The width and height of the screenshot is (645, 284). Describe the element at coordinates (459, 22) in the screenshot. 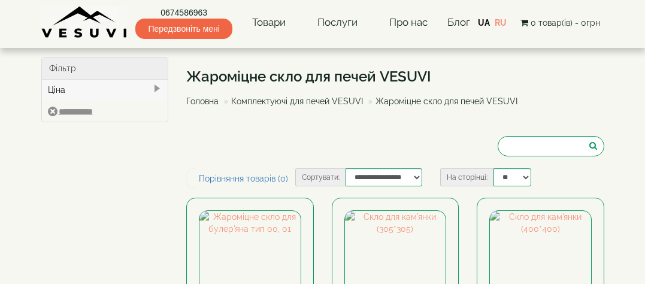

I see `a: Блог` at that location.